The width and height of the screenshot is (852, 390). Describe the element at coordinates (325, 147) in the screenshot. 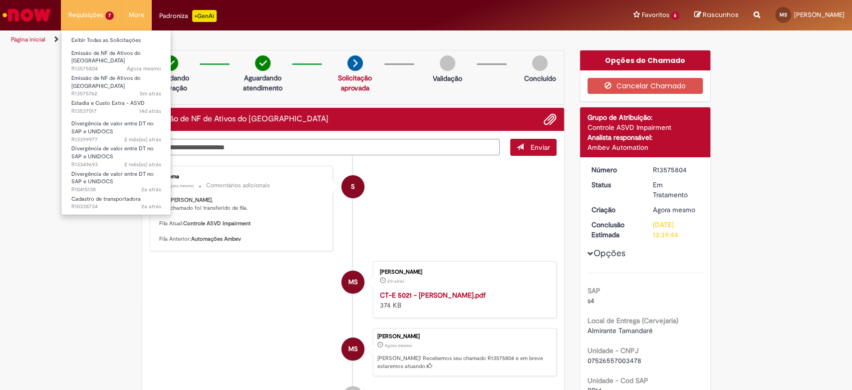

I see `textarea: Digite sua mensagem aqui...` at that location.